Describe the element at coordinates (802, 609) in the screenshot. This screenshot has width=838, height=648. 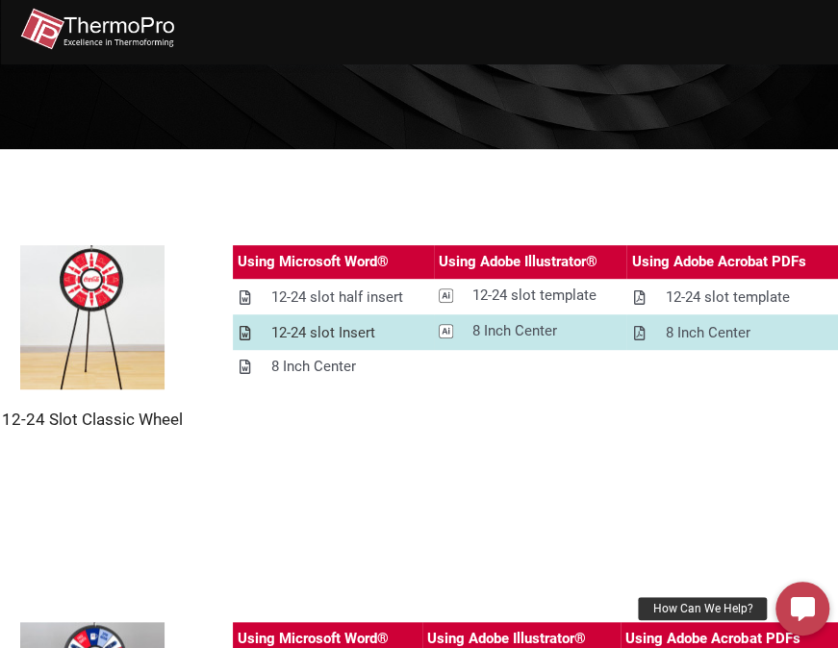
I see `a: How Can We Help?` at that location.